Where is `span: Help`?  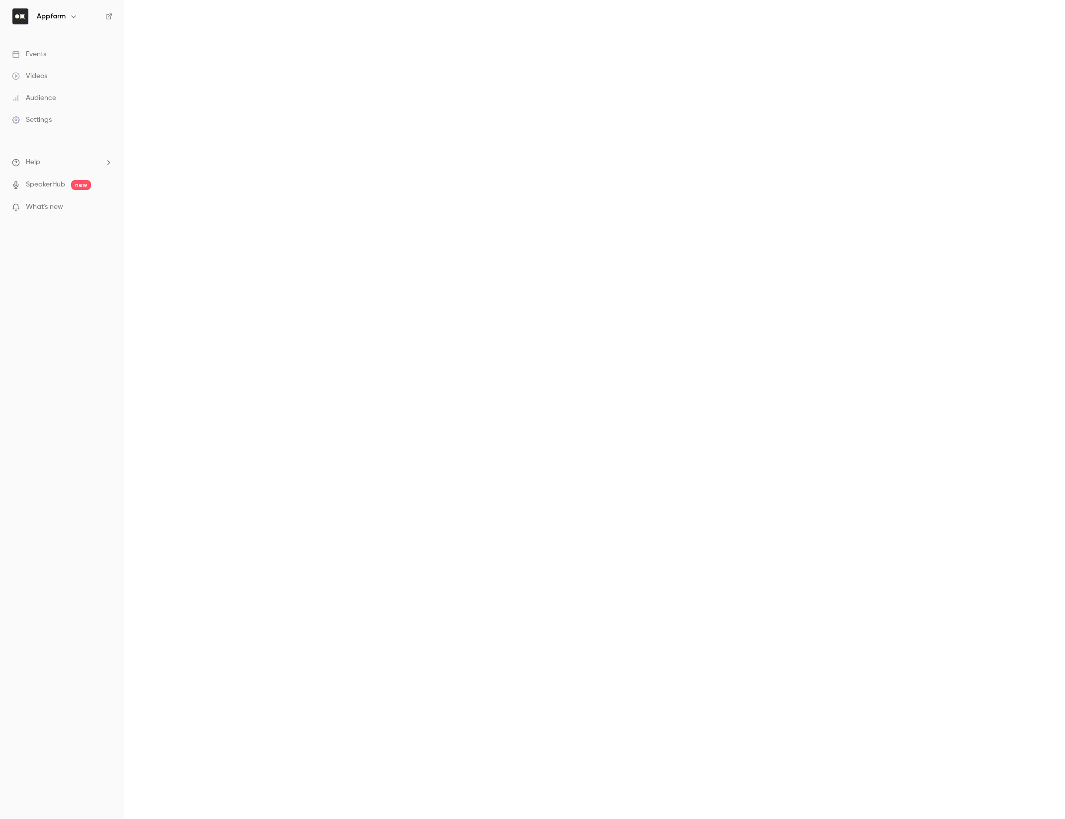
span: Help is located at coordinates (33, 162).